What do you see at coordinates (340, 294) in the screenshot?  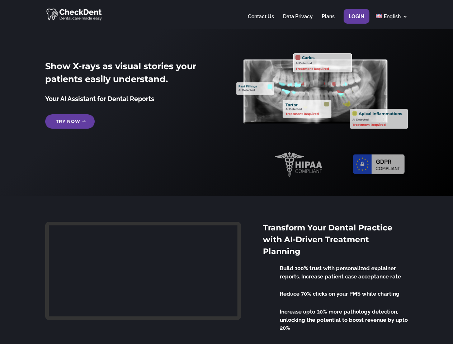 I see `span: Reduce 70% clicks on your PMS while charting` at bounding box center [340, 294].